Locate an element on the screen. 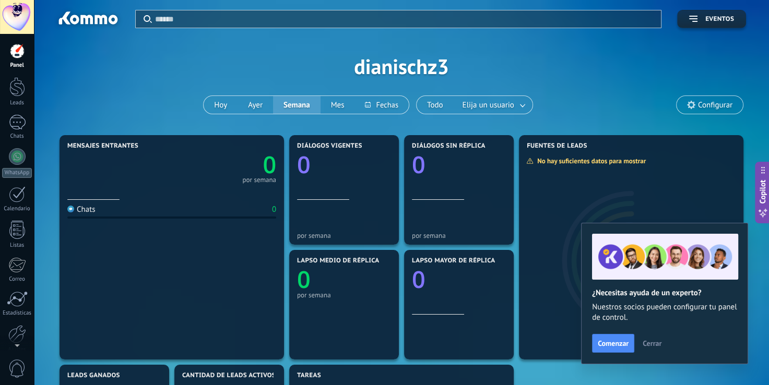 The image size is (769, 385). span: Eventos is located at coordinates (719, 19).